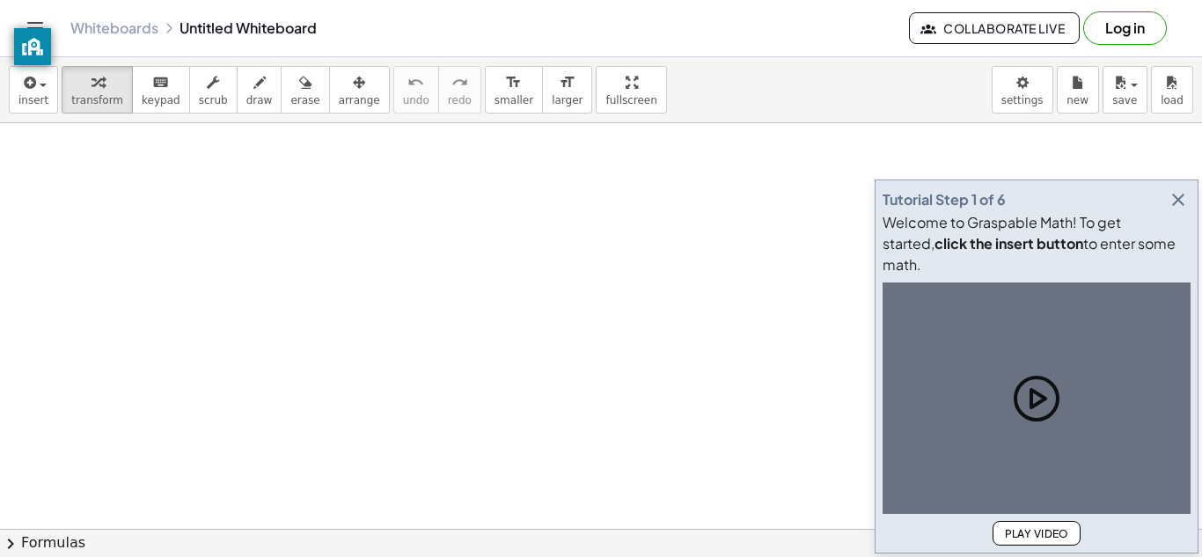 The width and height of the screenshot is (1202, 557). What do you see at coordinates (459, 83) in the screenshot?
I see `i: redo` at bounding box center [459, 83].